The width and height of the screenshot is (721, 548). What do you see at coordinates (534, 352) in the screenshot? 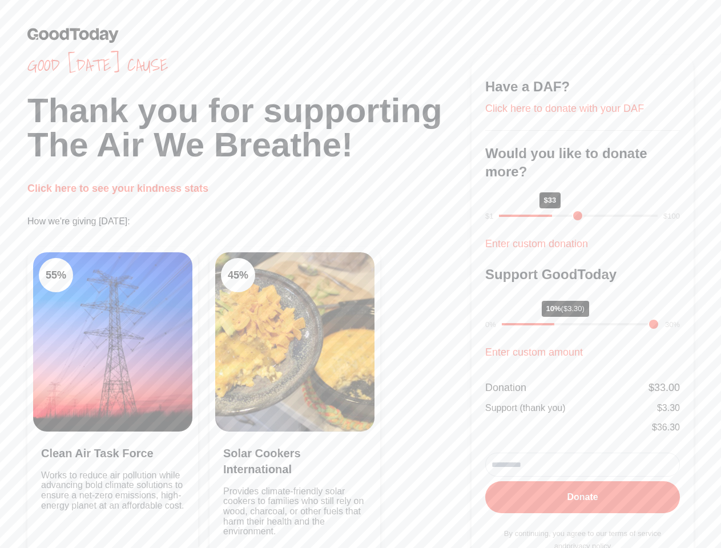
I see `a: Enter custom amount` at bounding box center [534, 352].